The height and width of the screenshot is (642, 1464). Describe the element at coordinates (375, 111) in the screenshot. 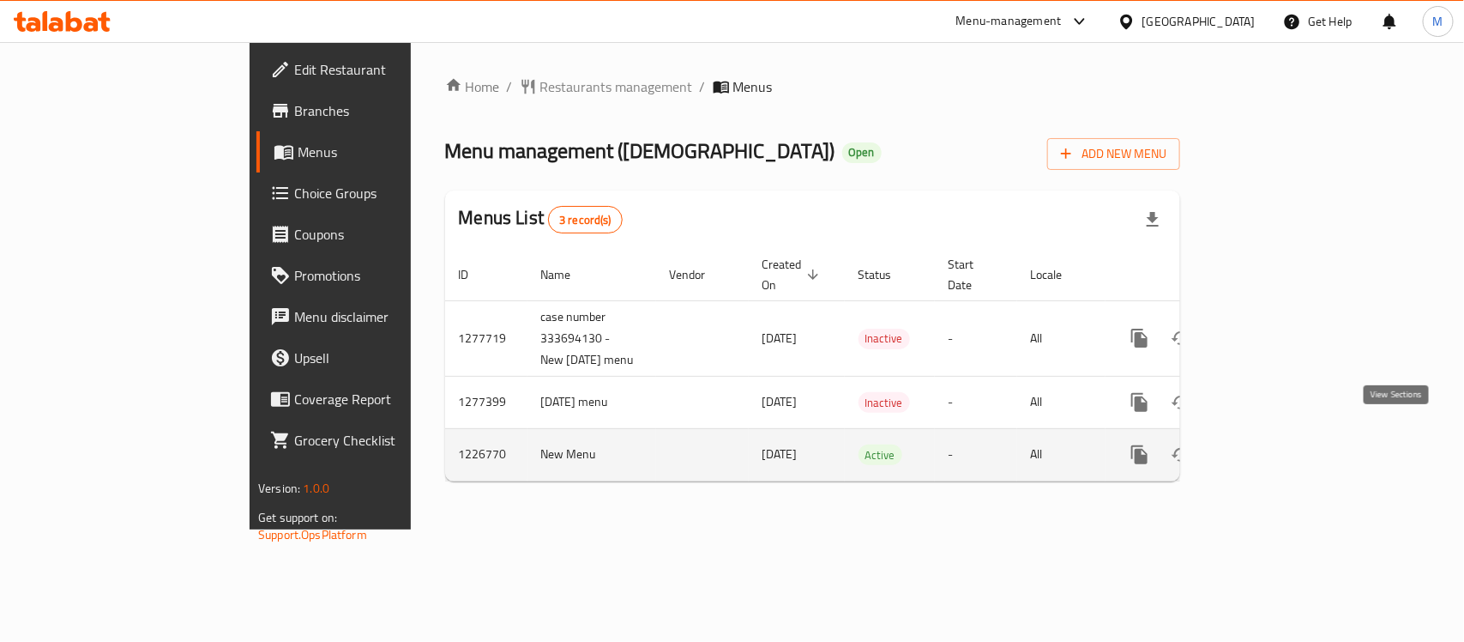

I see `a: Branches` at that location.